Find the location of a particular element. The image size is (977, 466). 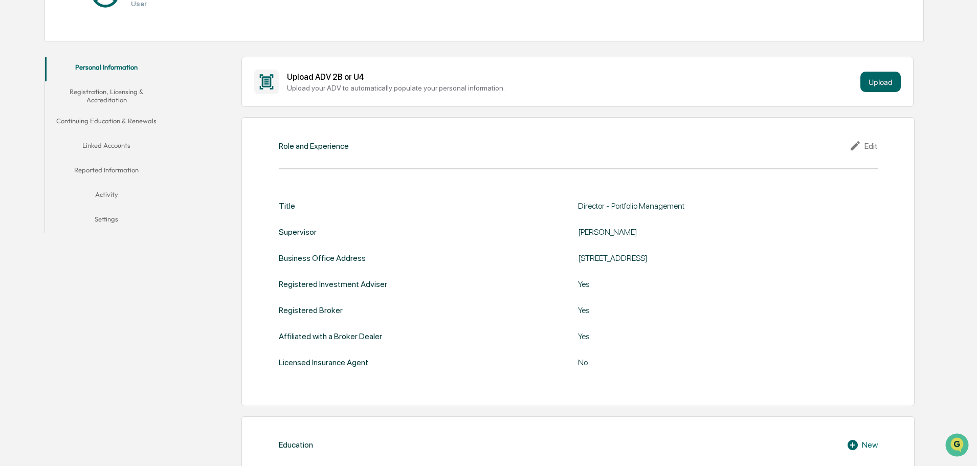

button: Continuing Education & Renewals is located at coordinates (106, 123).